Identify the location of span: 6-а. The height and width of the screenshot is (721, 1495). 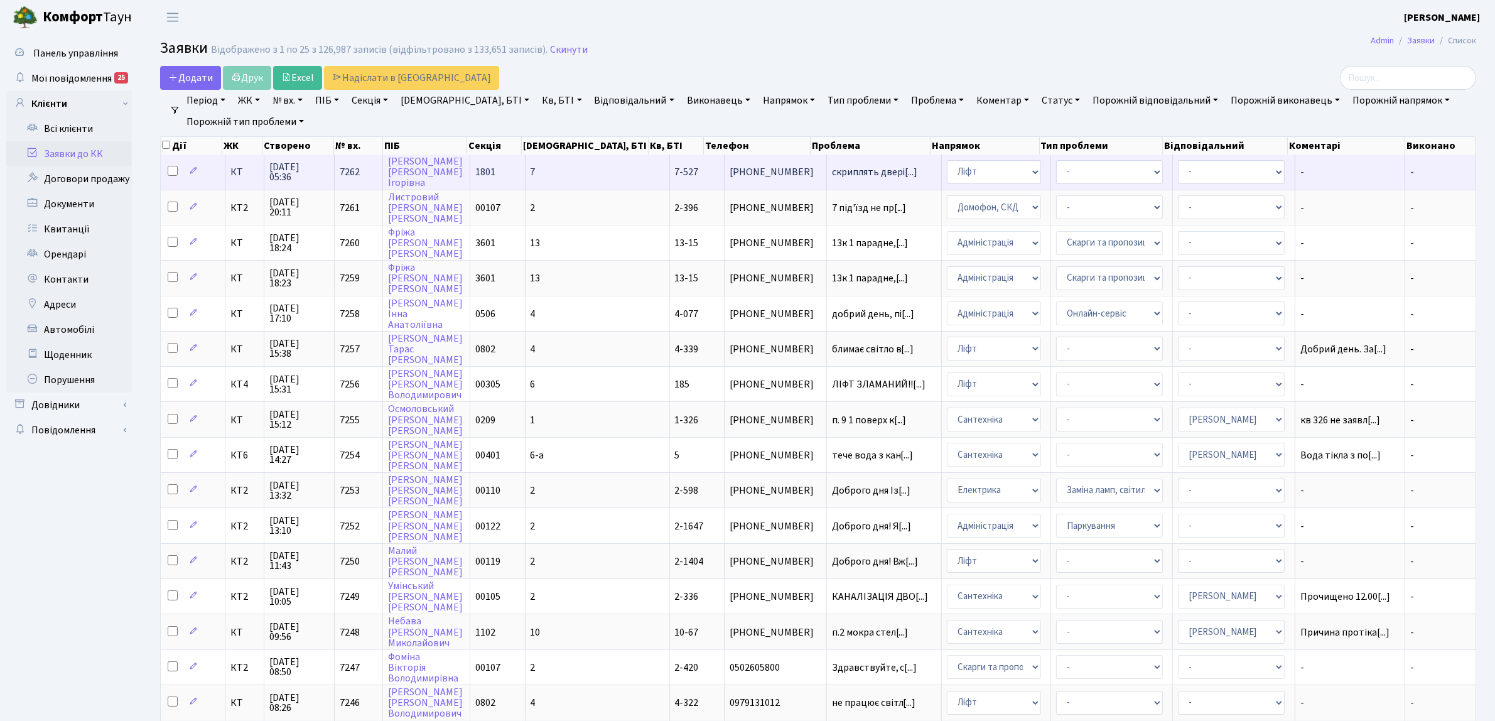
(538, 455).